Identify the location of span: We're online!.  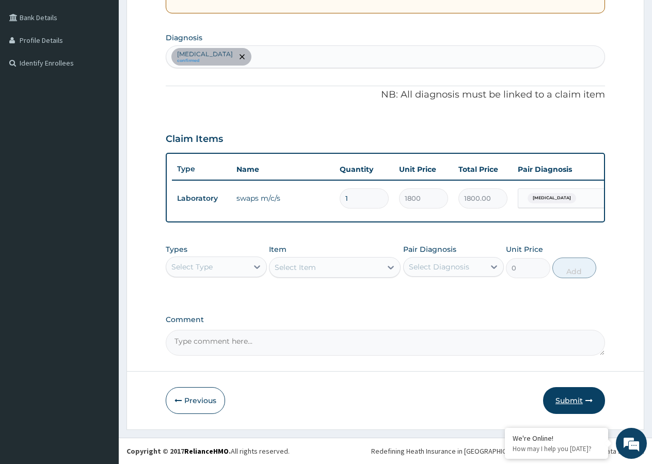
(101, 182).